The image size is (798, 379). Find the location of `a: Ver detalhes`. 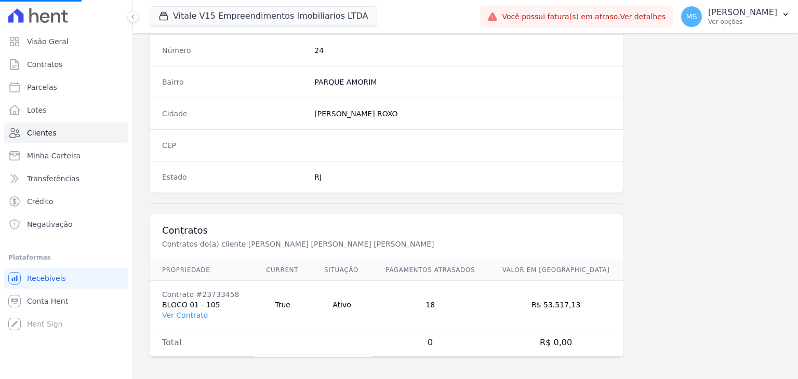

a: Ver detalhes is located at coordinates (643, 17).